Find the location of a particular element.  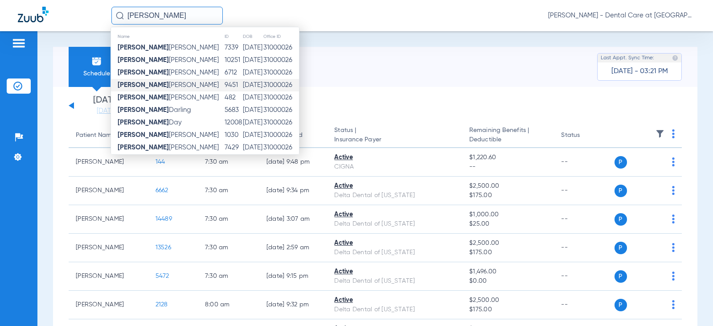

span: 5472 is located at coordinates (162, 276).